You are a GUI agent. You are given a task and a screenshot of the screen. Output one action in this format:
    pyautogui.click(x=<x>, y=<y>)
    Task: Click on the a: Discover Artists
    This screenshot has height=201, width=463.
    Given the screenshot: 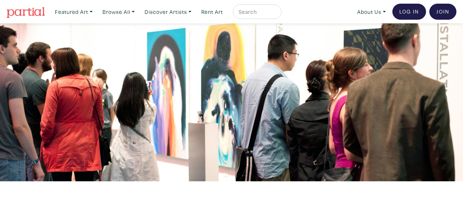 What is the action you would take?
    pyautogui.click(x=168, y=12)
    